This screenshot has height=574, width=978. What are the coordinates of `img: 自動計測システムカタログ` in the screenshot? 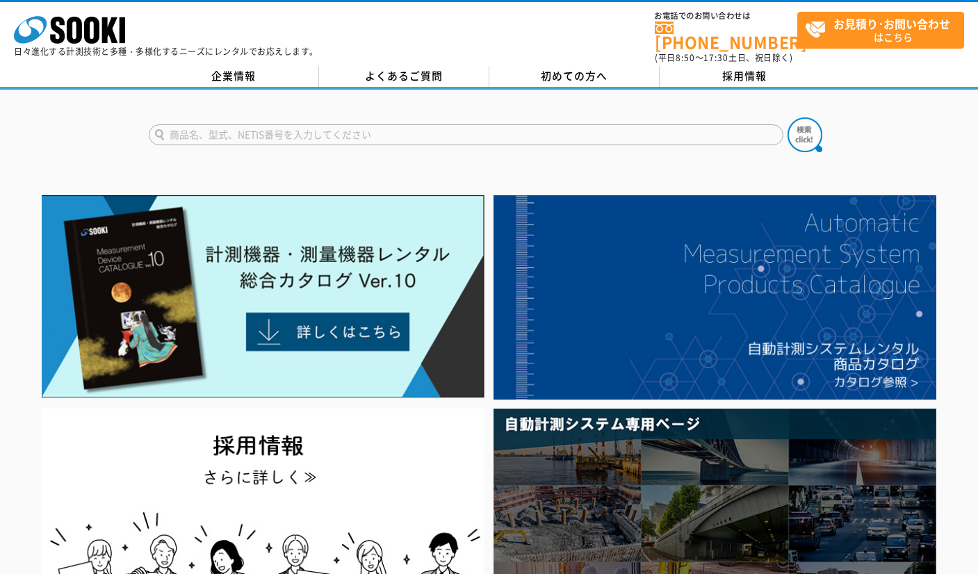 It's located at (714, 297).